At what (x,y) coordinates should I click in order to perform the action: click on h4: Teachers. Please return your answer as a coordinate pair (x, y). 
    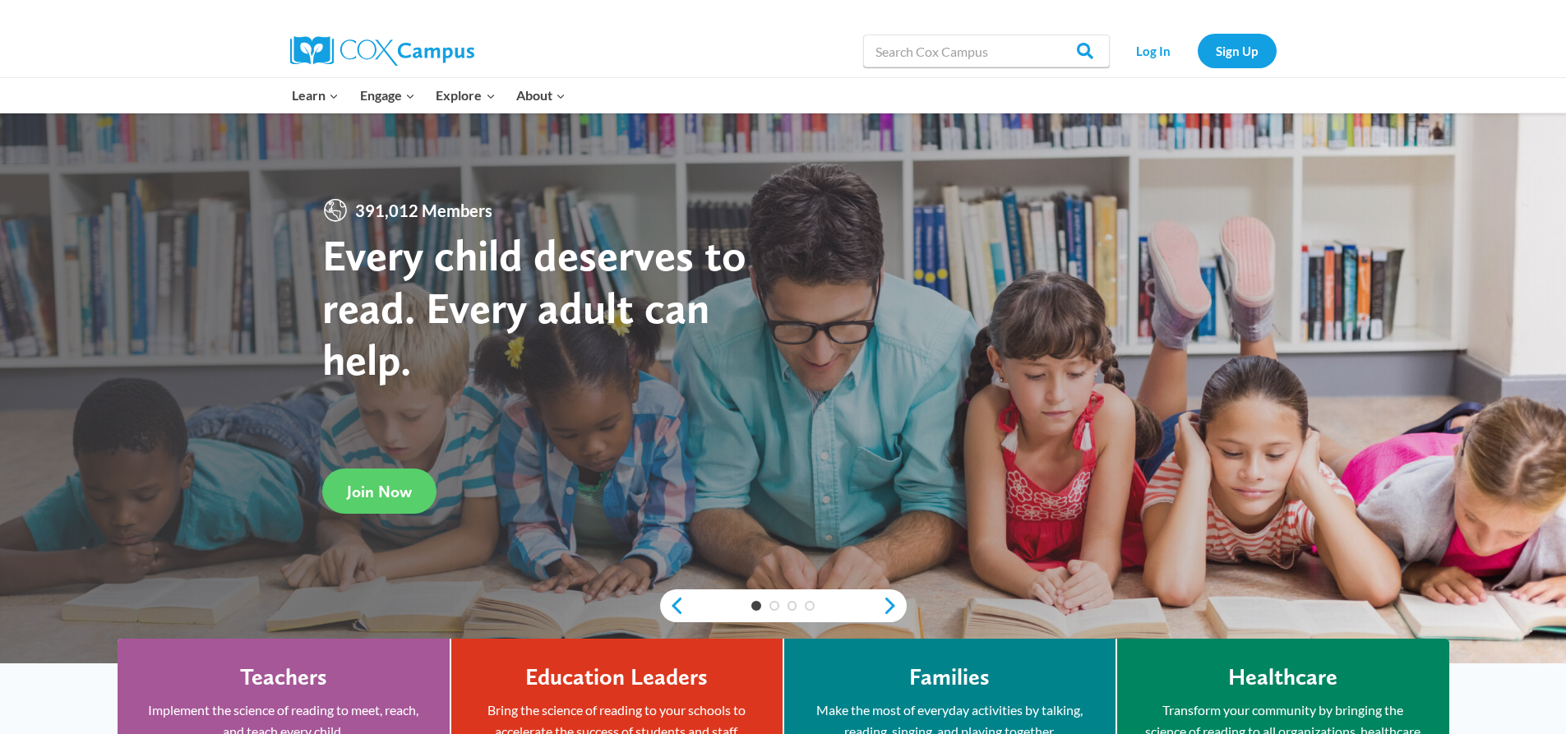
    Looking at the image, I should click on (284, 678).